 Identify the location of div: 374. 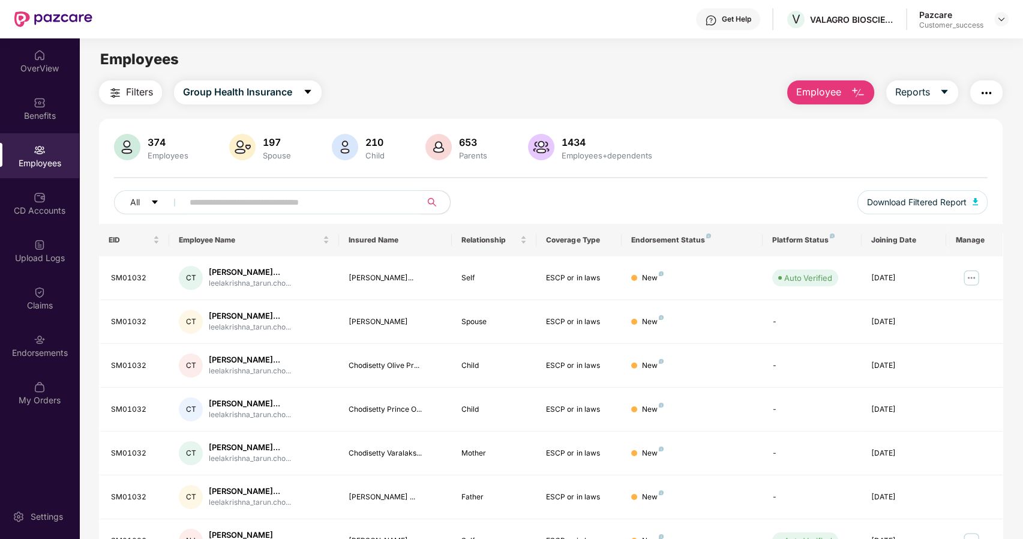
(168, 142).